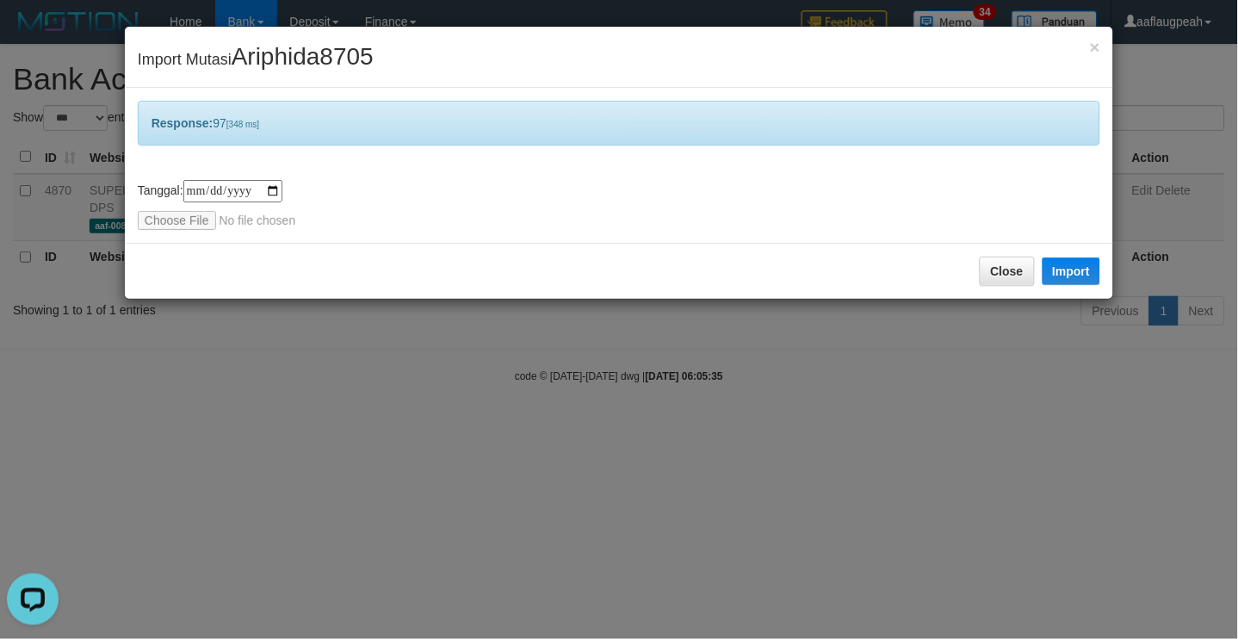 This screenshot has height=639, width=1238. What do you see at coordinates (619, 123) in the screenshot?
I see `div: 97` at bounding box center [619, 123].